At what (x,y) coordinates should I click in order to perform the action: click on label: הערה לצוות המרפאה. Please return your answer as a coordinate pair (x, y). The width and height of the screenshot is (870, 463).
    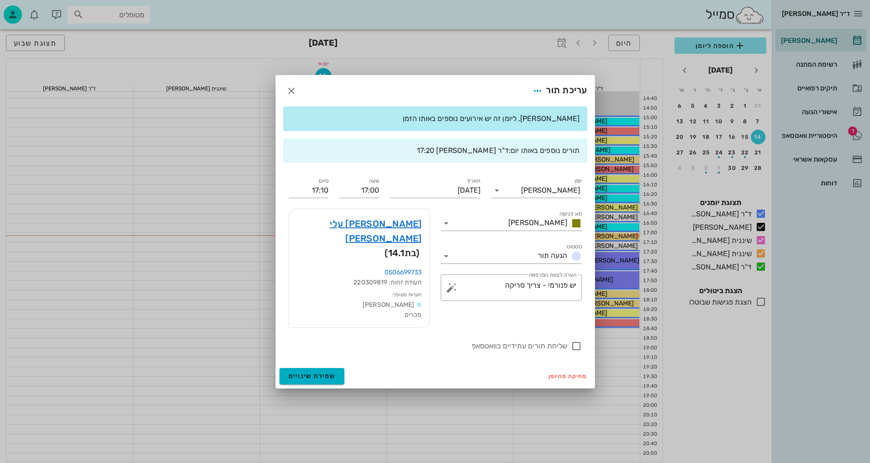
    Looking at the image, I should click on (552, 275).